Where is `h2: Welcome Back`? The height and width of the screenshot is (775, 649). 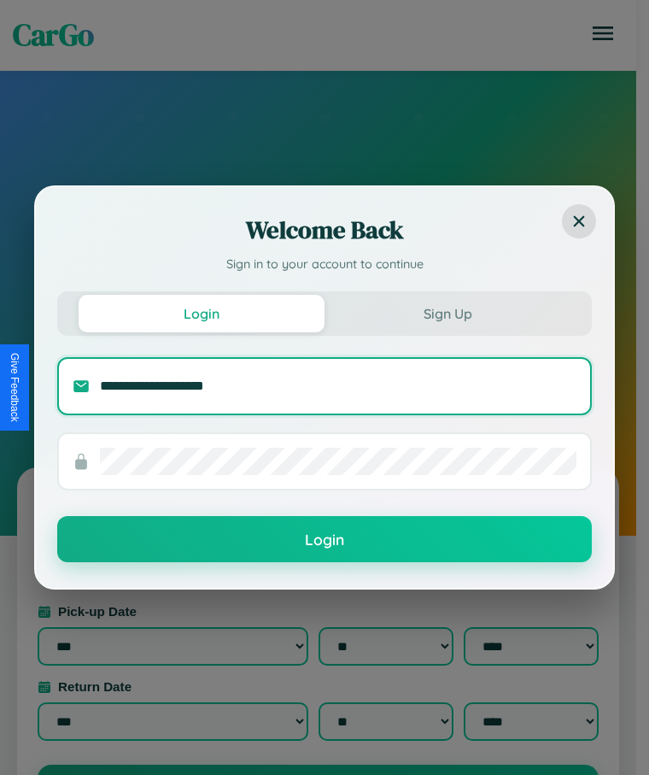
h2: Welcome Back is located at coordinates (325, 230).